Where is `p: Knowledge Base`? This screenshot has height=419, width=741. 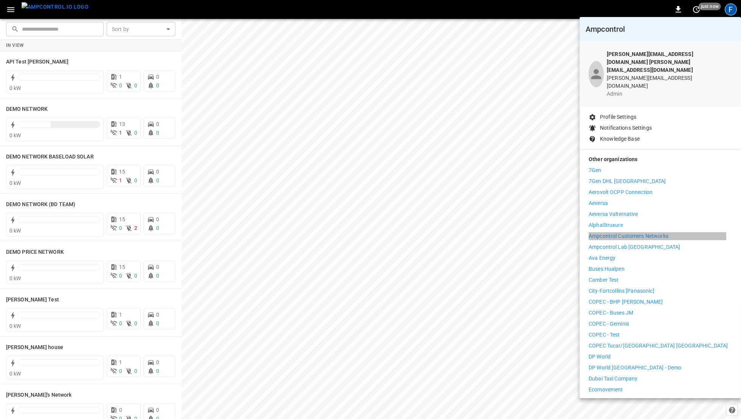
p: Knowledge Base is located at coordinates (620, 139).